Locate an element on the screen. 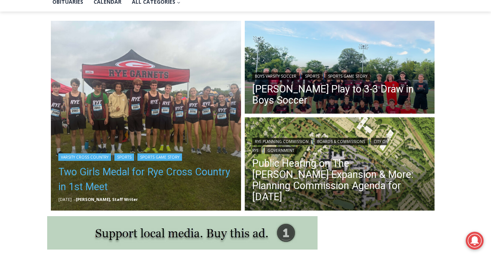 Image resolution: width=491 pixels, height=257 pixels. a: Read More Public Hearing on The Osborn Expansion & More: Planning Commission Agenda for Tuesday, ... is located at coordinates (340, 165).